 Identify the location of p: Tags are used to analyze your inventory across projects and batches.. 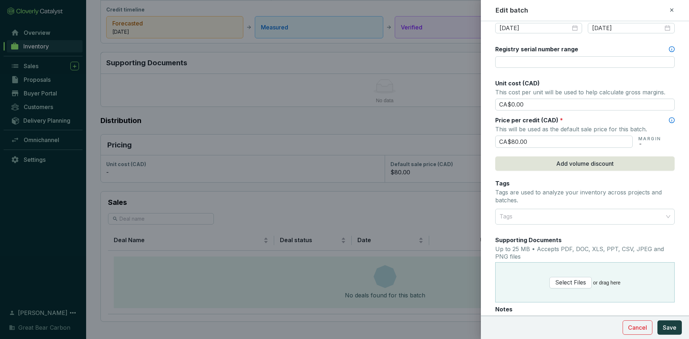
(585, 196).